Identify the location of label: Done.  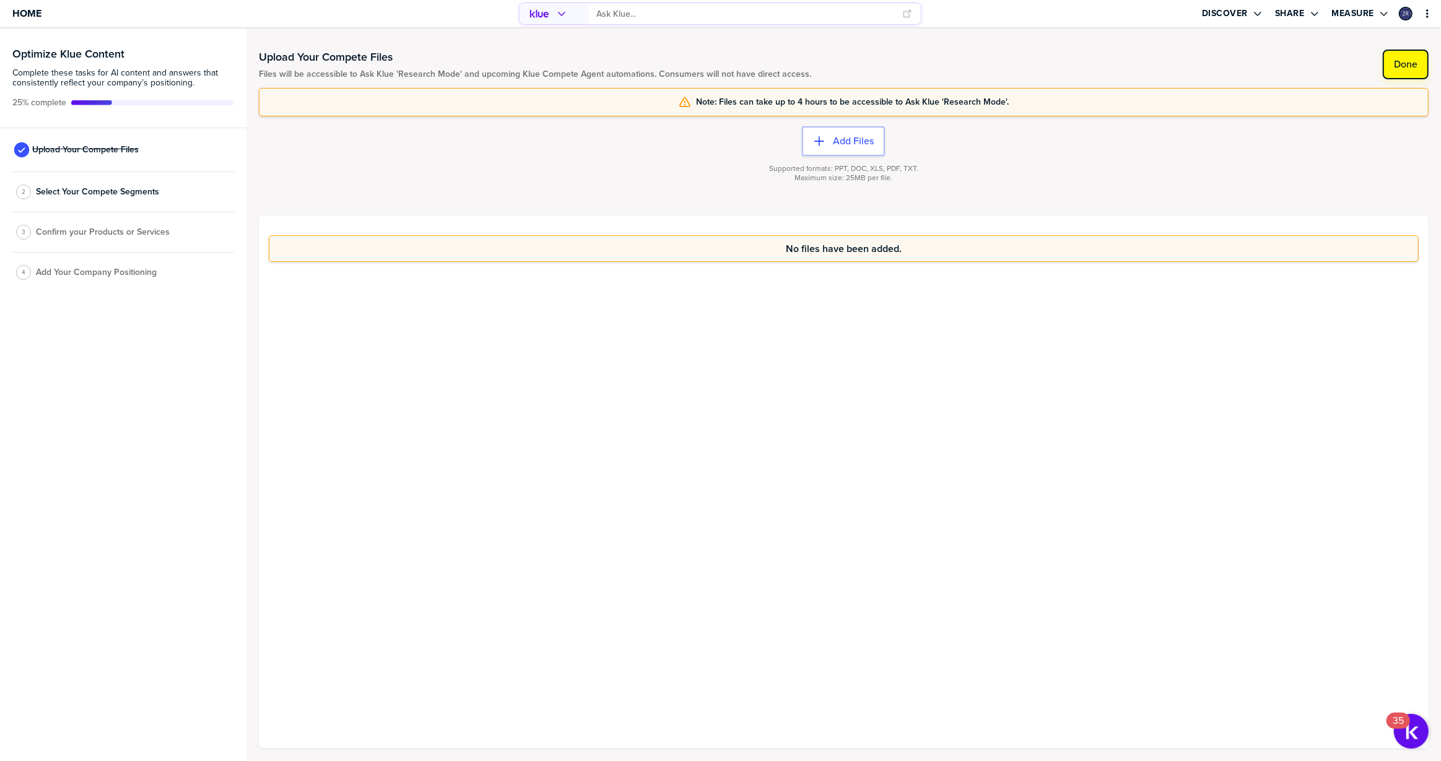
(1406, 64).